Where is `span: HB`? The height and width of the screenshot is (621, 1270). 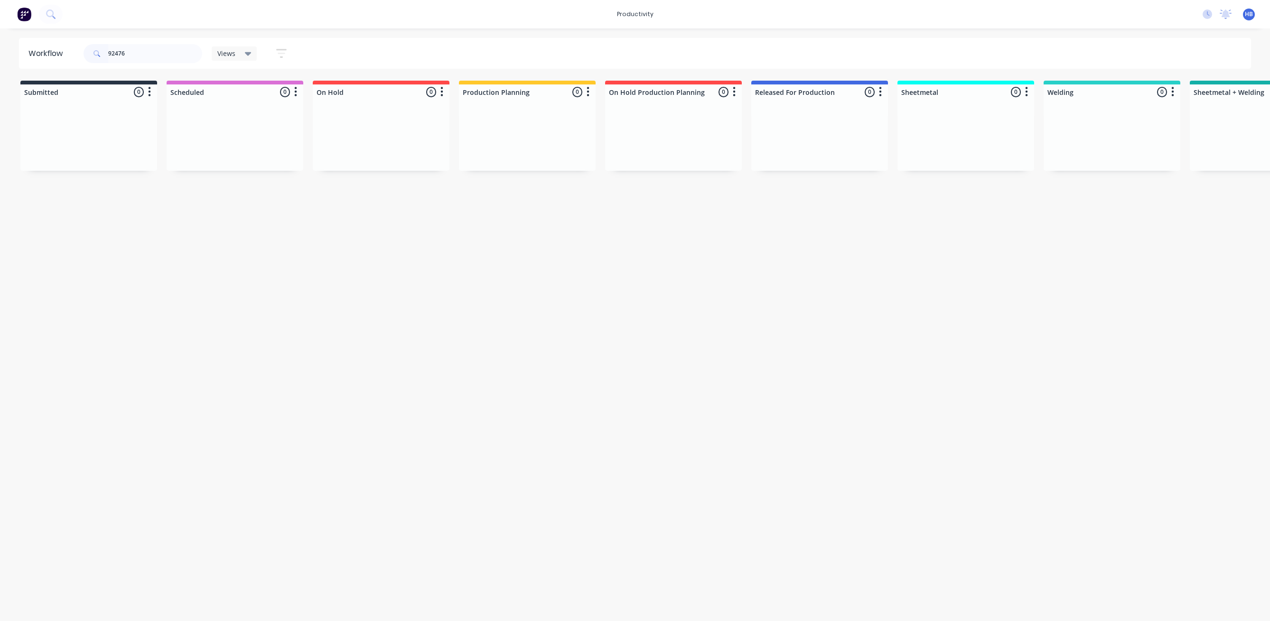
span: HB is located at coordinates (1249, 14).